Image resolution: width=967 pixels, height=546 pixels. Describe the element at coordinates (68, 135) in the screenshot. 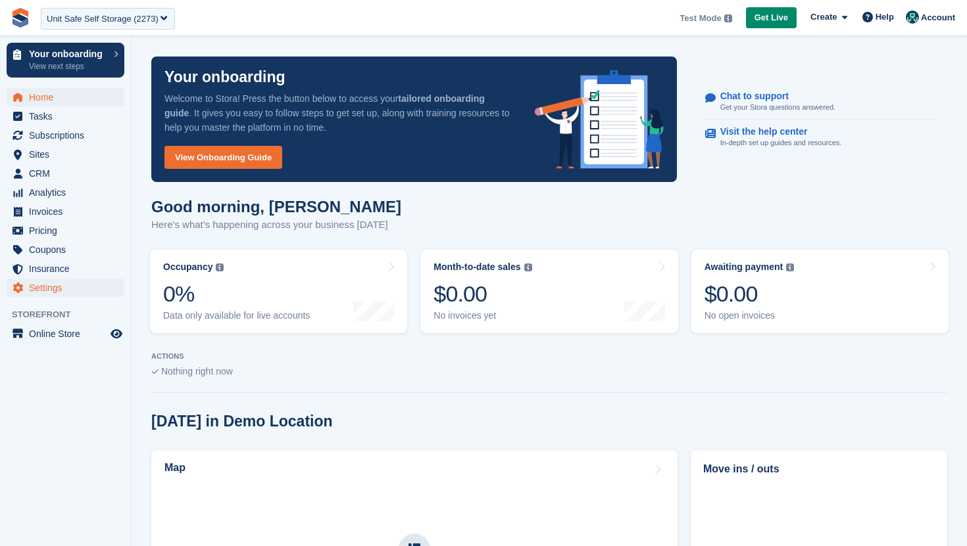

I see `span: Subscriptions` at that location.